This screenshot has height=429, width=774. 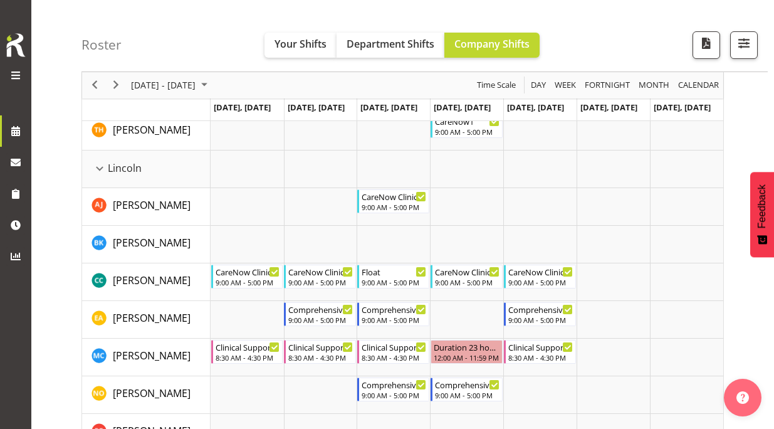 What do you see at coordinates (170, 85) in the screenshot?
I see `div: Sep 29 - Oct 05, 2025` at bounding box center [170, 85].